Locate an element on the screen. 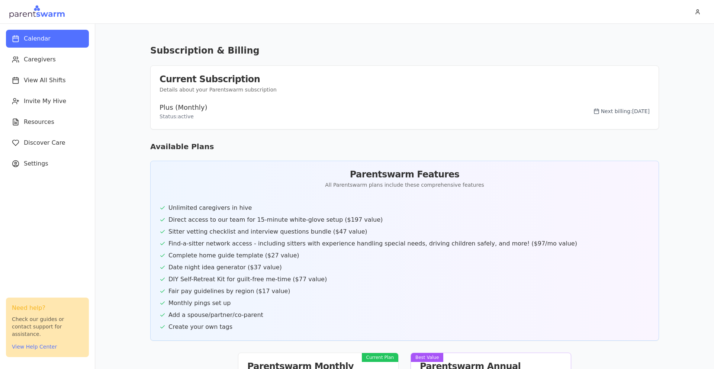 The height and width of the screenshot is (369, 714). span: Calendar is located at coordinates (37, 39).